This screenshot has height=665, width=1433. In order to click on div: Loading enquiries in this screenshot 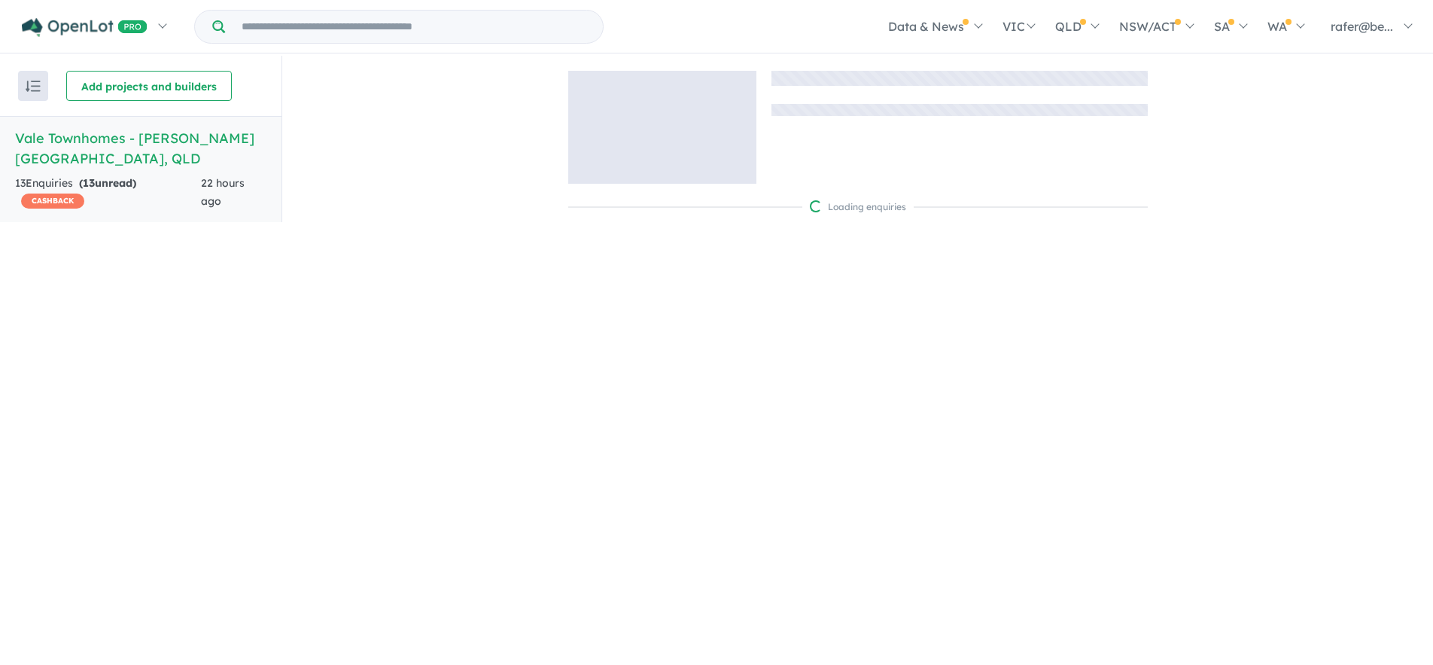, I will do `click(858, 207)`.